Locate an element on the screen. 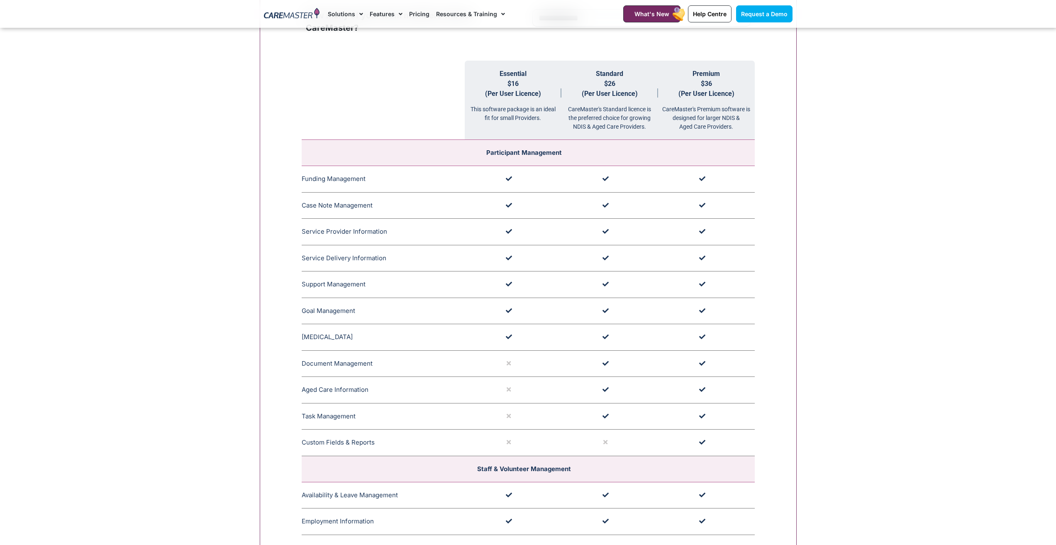 Image resolution: width=1056 pixels, height=545 pixels. td: Employment Information is located at coordinates (383, 521).